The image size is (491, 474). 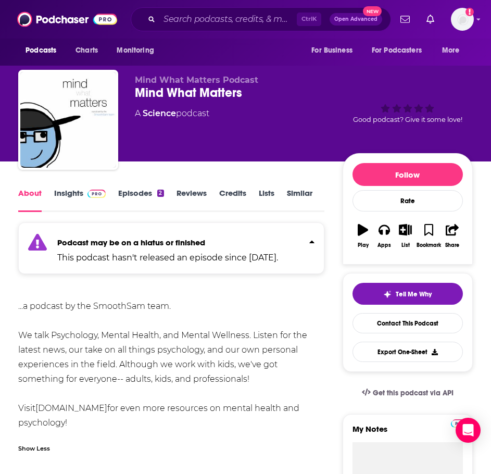 I want to click on span: Good podcast? Give it some love!, so click(x=408, y=119).